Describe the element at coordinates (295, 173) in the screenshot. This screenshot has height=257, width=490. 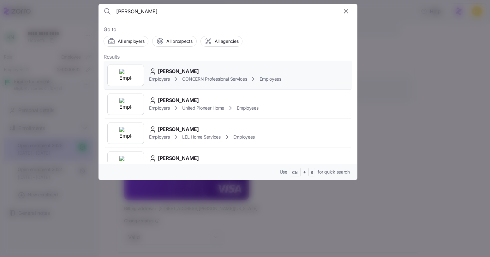
I see `span: Ctrl` at that location.